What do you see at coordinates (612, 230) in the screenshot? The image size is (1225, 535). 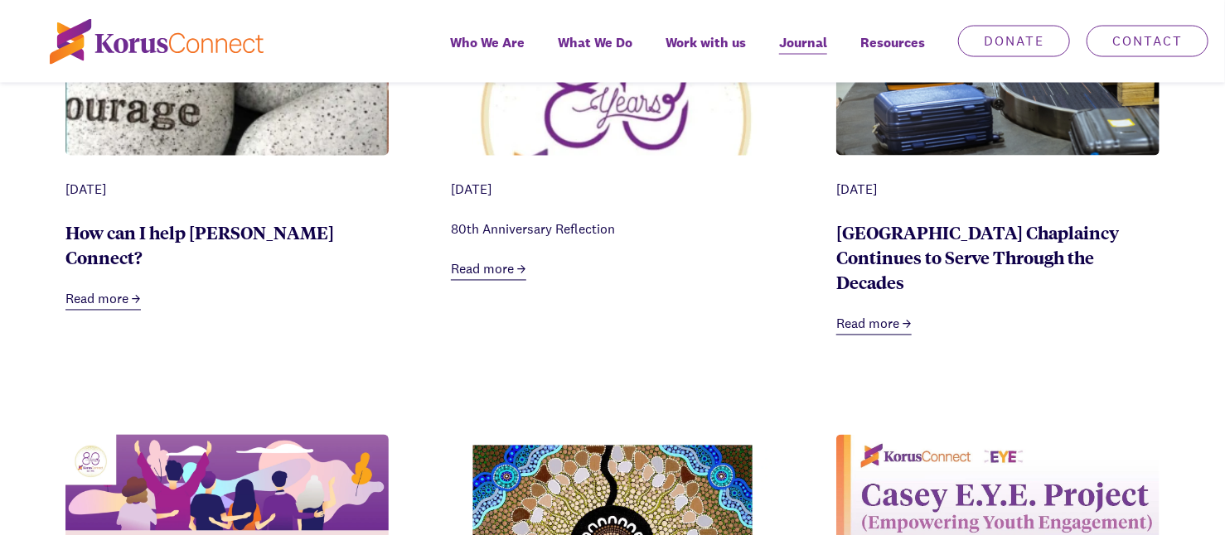 I see `div: 80th Anniversary Reflection` at bounding box center [612, 230].